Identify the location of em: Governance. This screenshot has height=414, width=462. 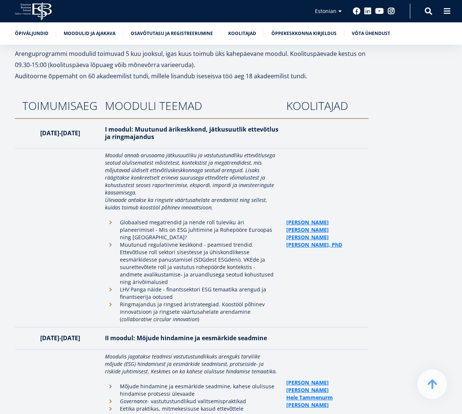
(134, 401).